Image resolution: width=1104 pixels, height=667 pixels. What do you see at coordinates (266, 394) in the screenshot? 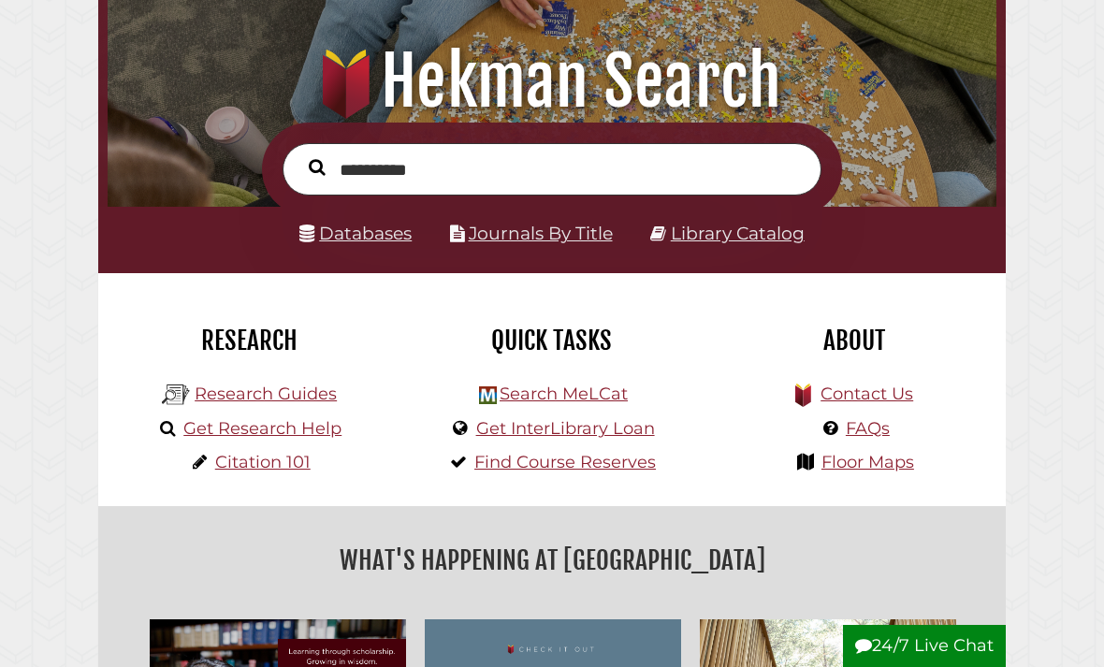
I see `a: Research Guides` at bounding box center [266, 394].